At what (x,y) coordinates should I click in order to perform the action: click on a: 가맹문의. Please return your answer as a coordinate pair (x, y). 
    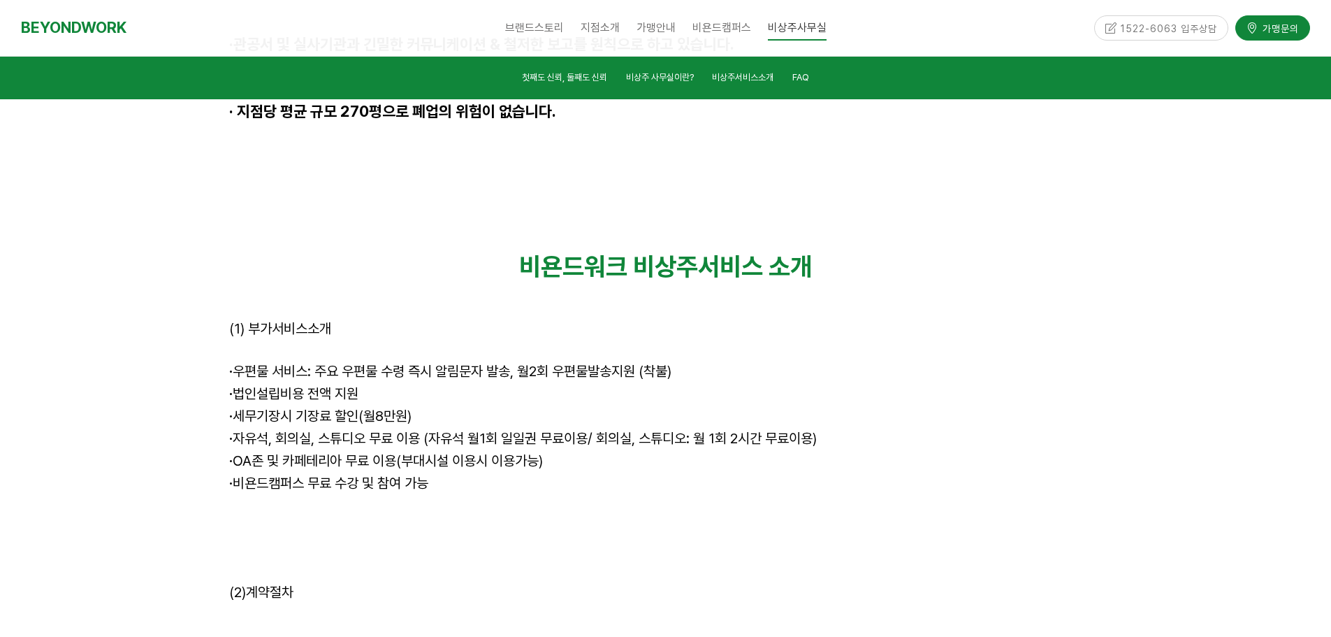
    Looking at the image, I should click on (1273, 27).